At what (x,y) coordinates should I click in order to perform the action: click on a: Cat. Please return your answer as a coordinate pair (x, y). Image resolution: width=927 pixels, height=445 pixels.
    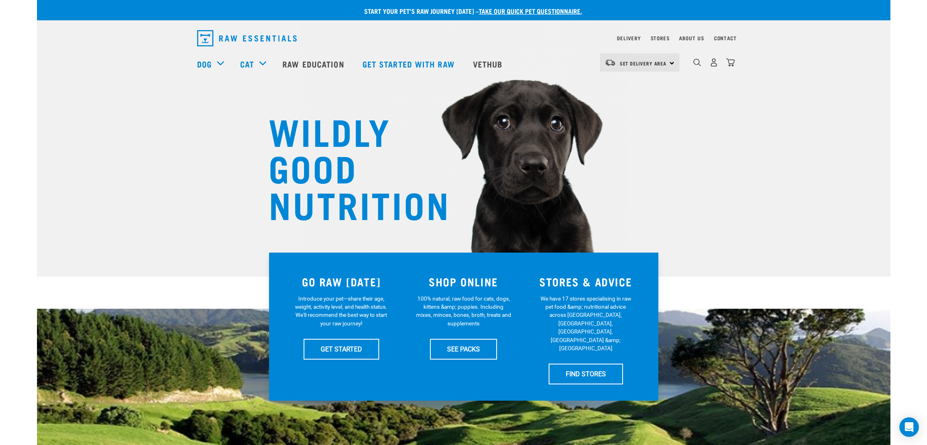
    Looking at the image, I should click on (247, 64).